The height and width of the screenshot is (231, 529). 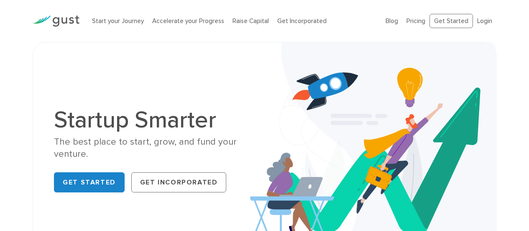 What do you see at coordinates (156, 120) in the screenshot?
I see `h1: Startup Smarter` at bounding box center [156, 120].